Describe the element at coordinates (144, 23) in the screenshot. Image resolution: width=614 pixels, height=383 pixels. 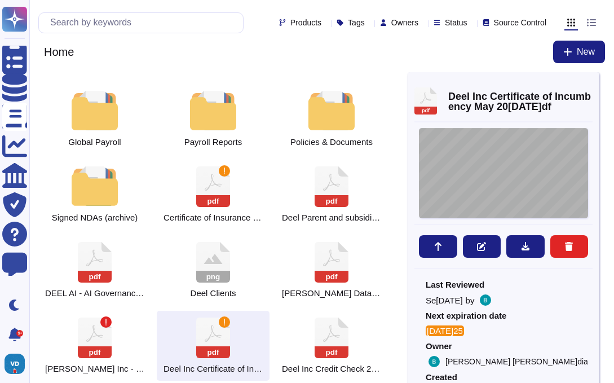
I see `input: Search by keywords` at that location.